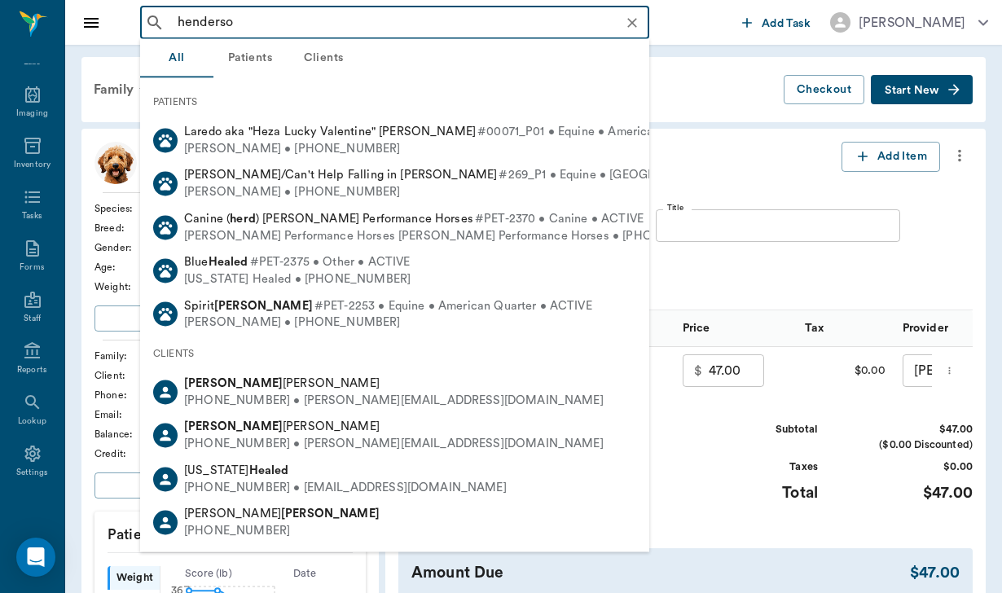 This screenshot has width=1002, height=593. I want to click on div: Lookup, so click(32, 421).